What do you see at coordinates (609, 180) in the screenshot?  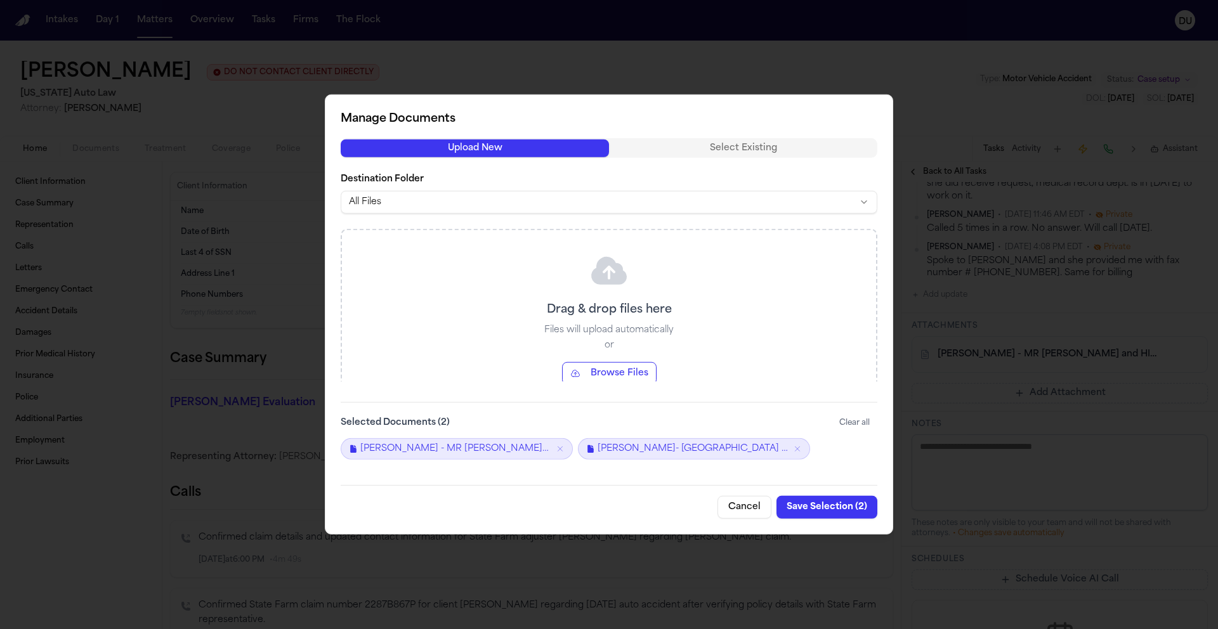 I see `label: Destination Folder` at bounding box center [609, 180].